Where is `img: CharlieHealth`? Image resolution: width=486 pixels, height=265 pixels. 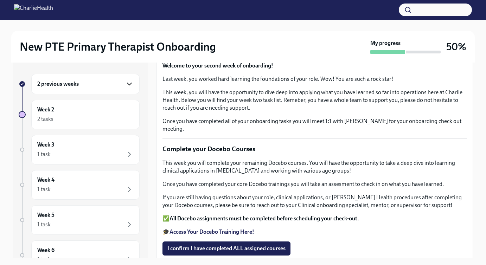
img: CharlieHealth is located at coordinates (33, 10).